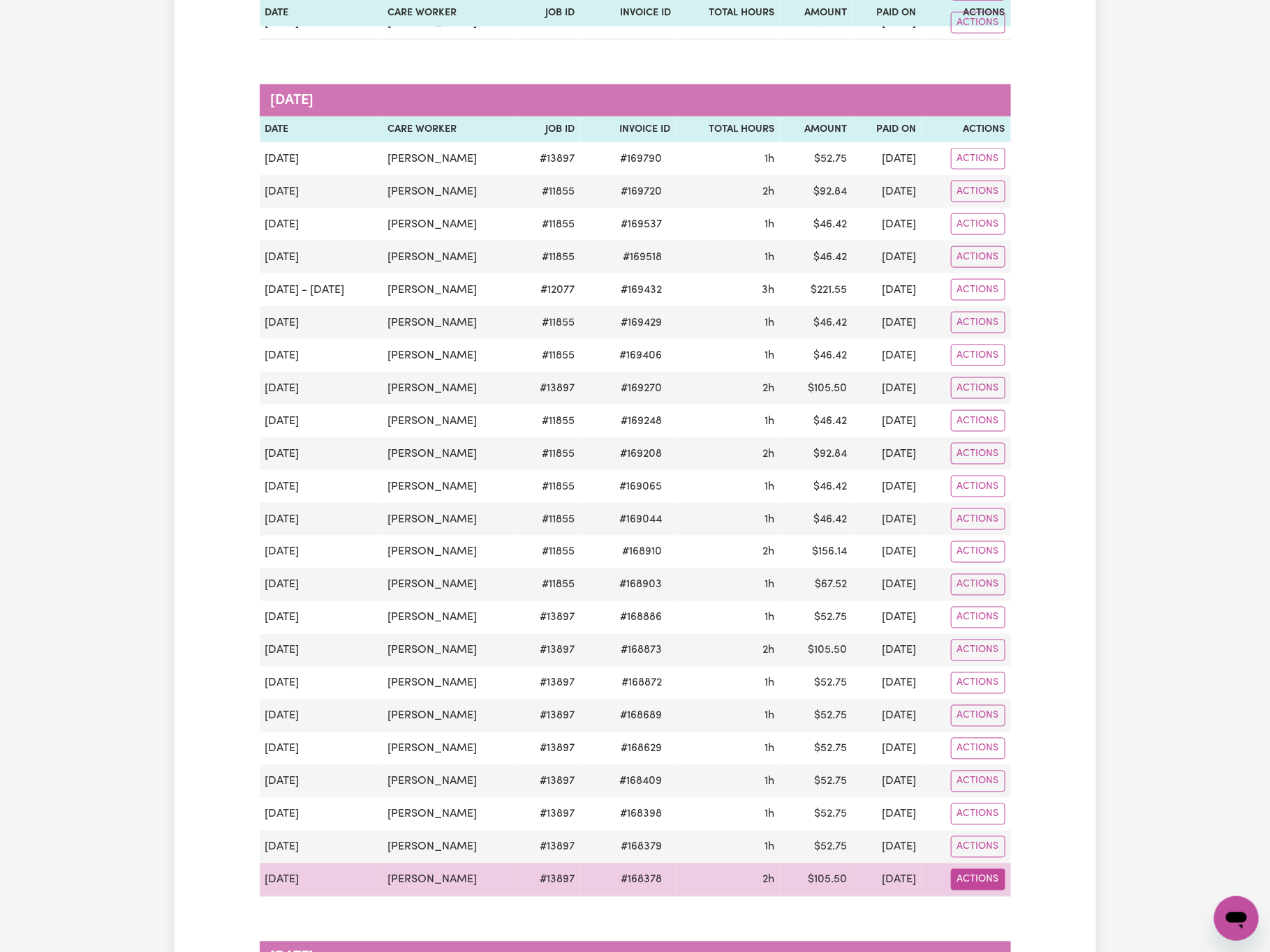 The width and height of the screenshot is (1270, 952). I want to click on td: $ 105.50, so click(816, 880).